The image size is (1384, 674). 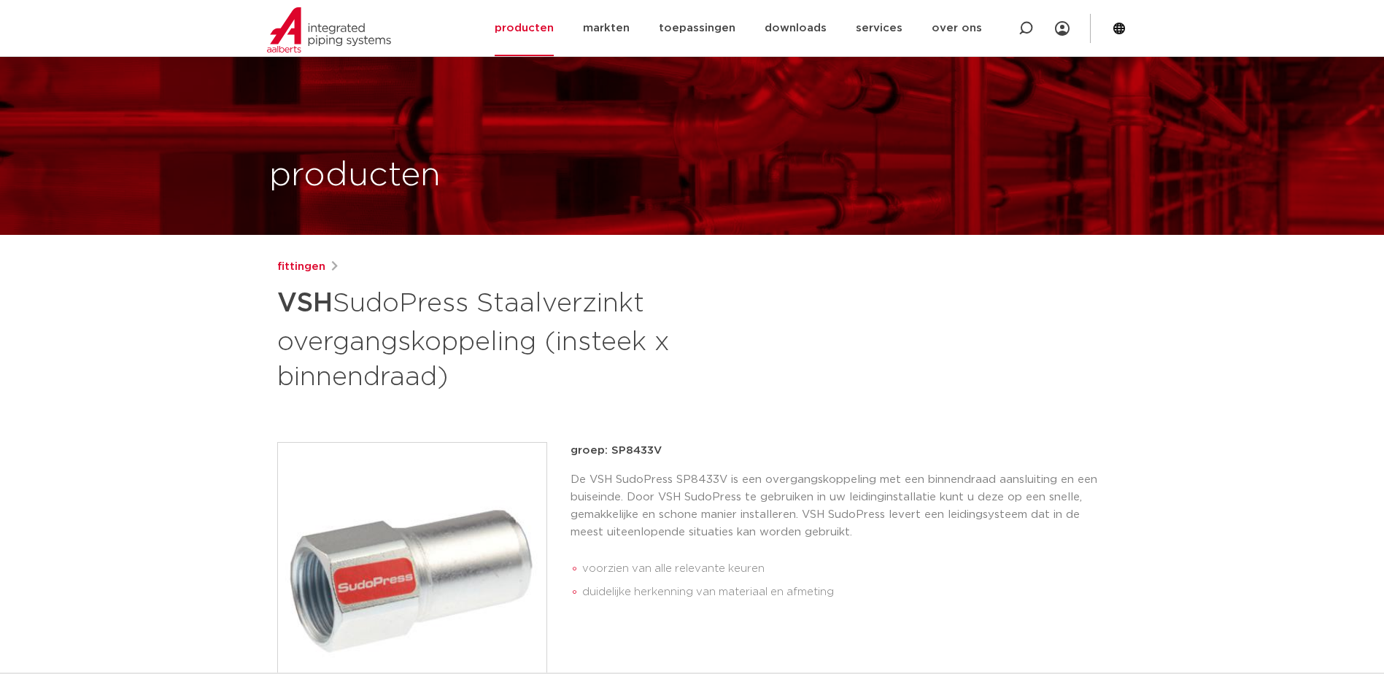 I want to click on li: voorzien van alle relevante keuren, so click(x=845, y=569).